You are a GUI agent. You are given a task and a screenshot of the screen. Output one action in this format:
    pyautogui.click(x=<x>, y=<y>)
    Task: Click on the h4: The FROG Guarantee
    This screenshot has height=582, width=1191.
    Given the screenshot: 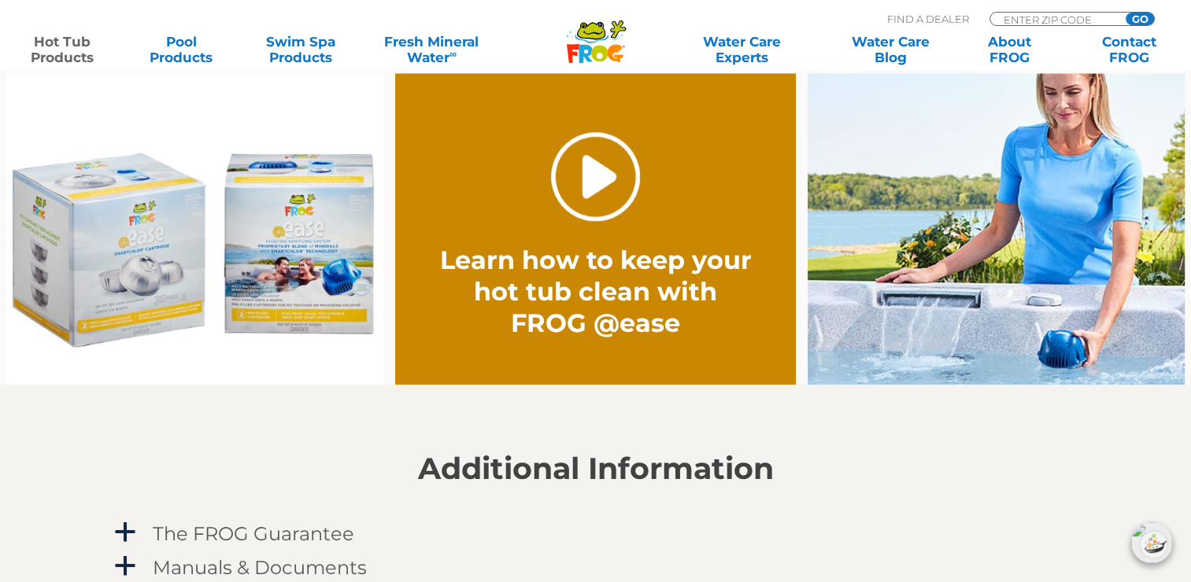 What is the action you would take?
    pyautogui.click(x=253, y=534)
    